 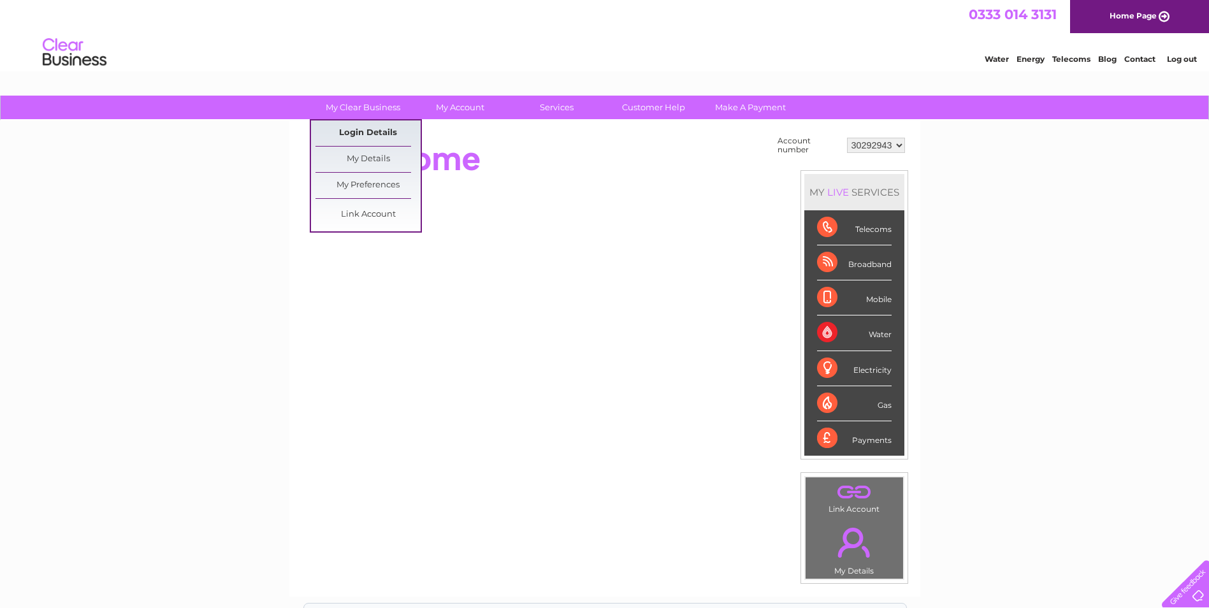 What do you see at coordinates (556, 107) in the screenshot?
I see `a: Services` at bounding box center [556, 107].